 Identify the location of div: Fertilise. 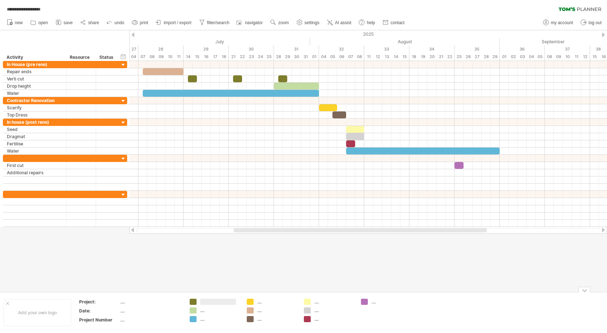
(35, 144).